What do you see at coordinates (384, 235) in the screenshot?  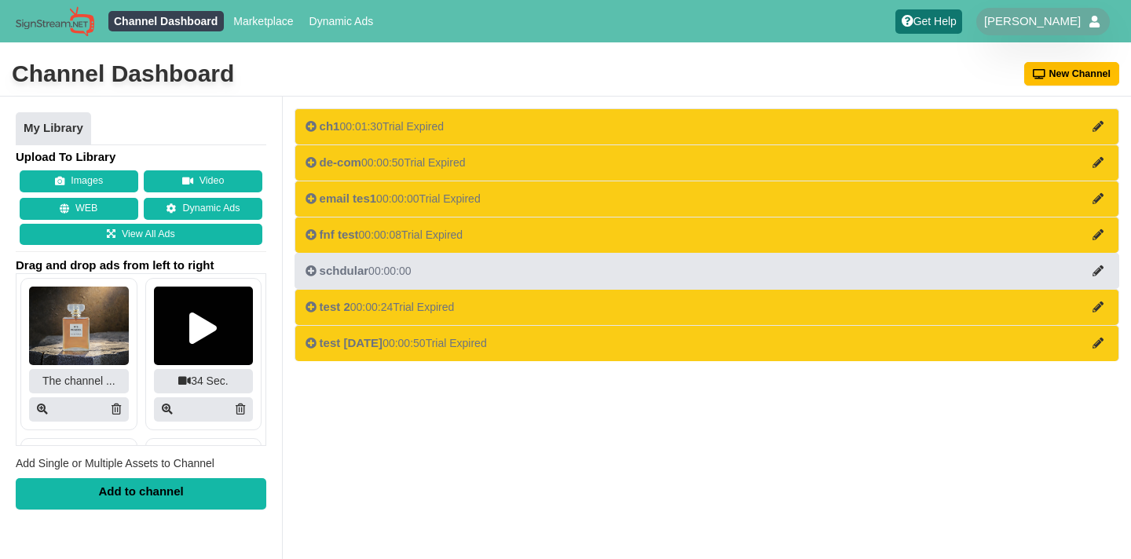 I see `div: 00:00:08` at bounding box center [384, 235].